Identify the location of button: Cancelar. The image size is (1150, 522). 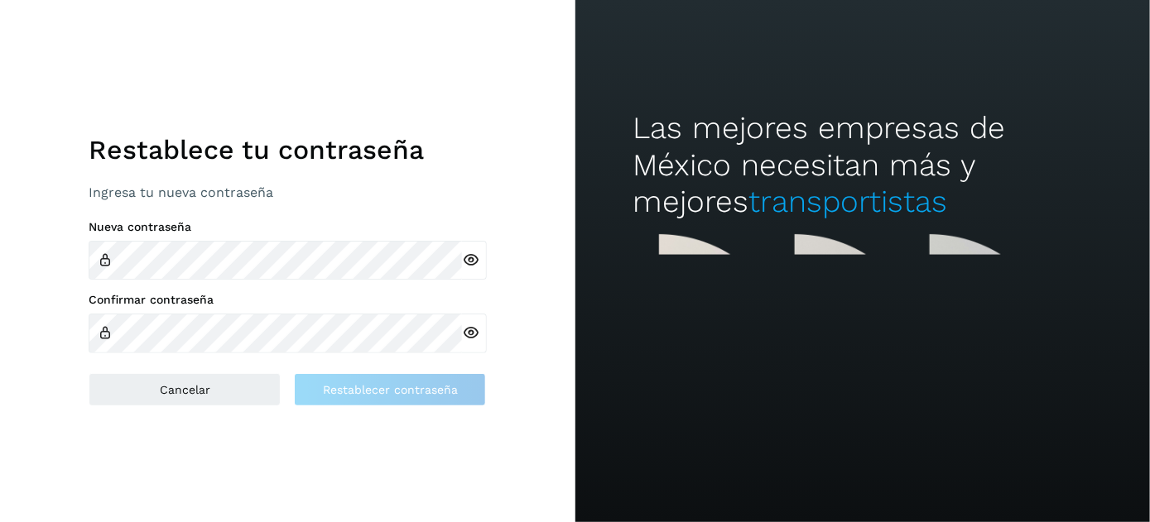
(185, 390).